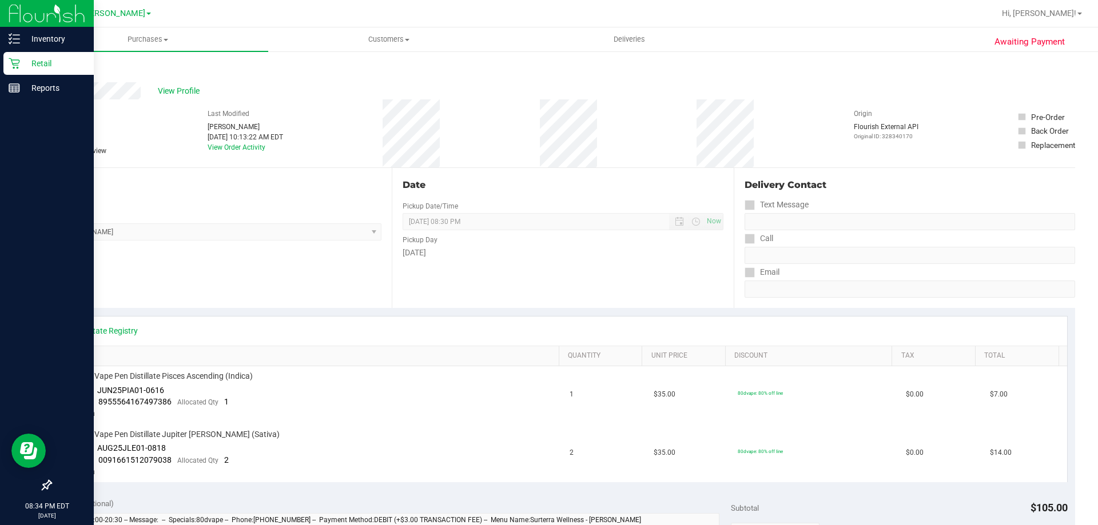 The height and width of the screenshot is (525, 1098). Describe the element at coordinates (54, 88) in the screenshot. I see `p: Reports` at that location.